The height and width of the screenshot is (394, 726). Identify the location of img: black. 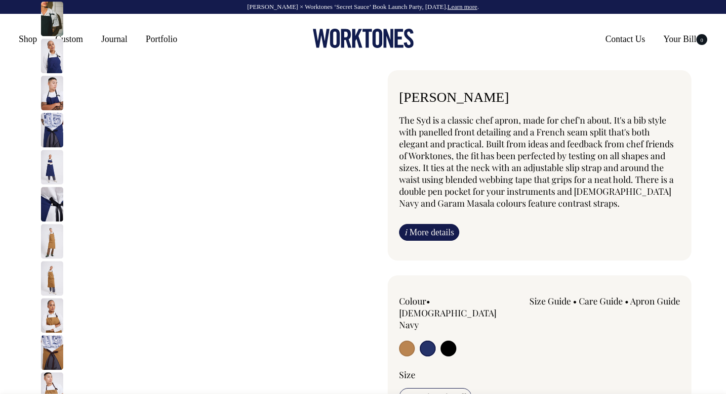
(52, 19).